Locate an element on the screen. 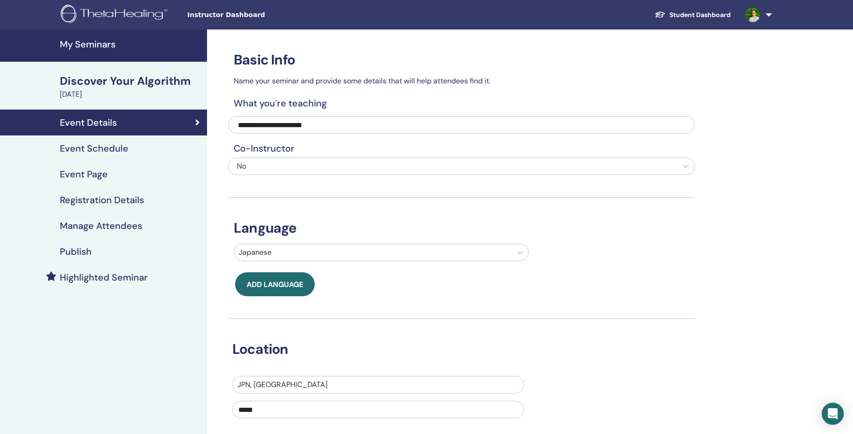 The height and width of the screenshot is (434, 853). h3: Language is located at coordinates (462, 228).